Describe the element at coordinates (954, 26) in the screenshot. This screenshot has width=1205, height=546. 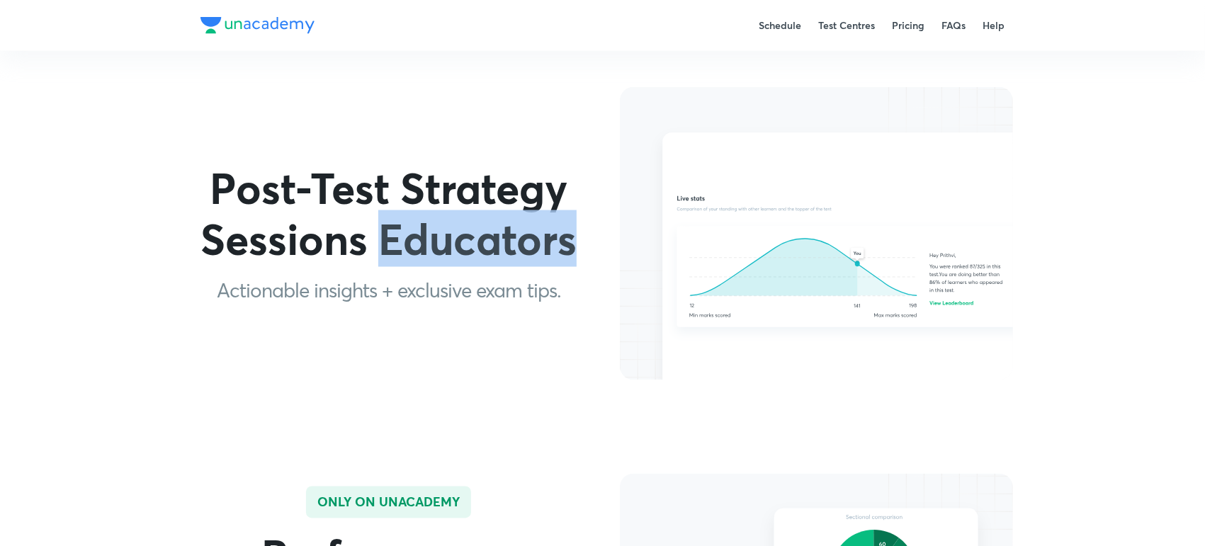
I see `a: FAQs` at that location.